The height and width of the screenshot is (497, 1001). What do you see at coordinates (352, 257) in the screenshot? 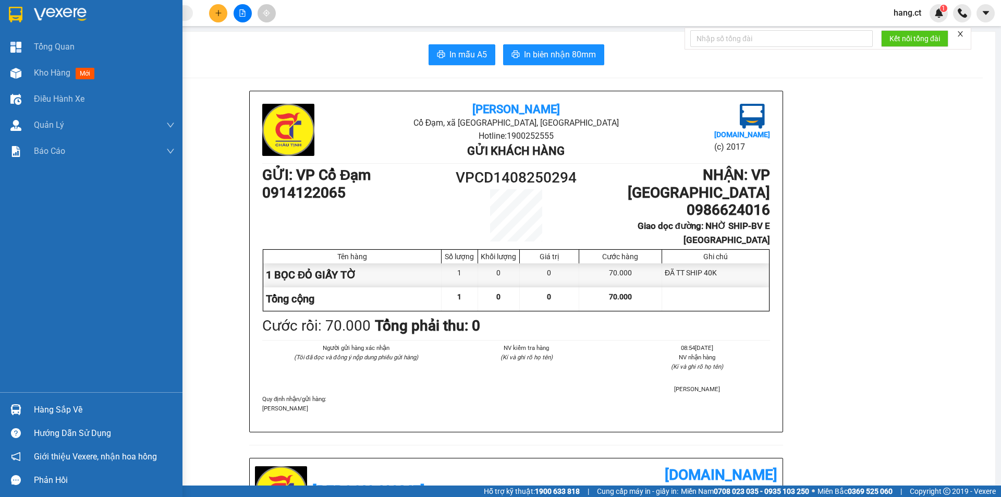
I see `div: Tên hàng` at bounding box center [352, 257].